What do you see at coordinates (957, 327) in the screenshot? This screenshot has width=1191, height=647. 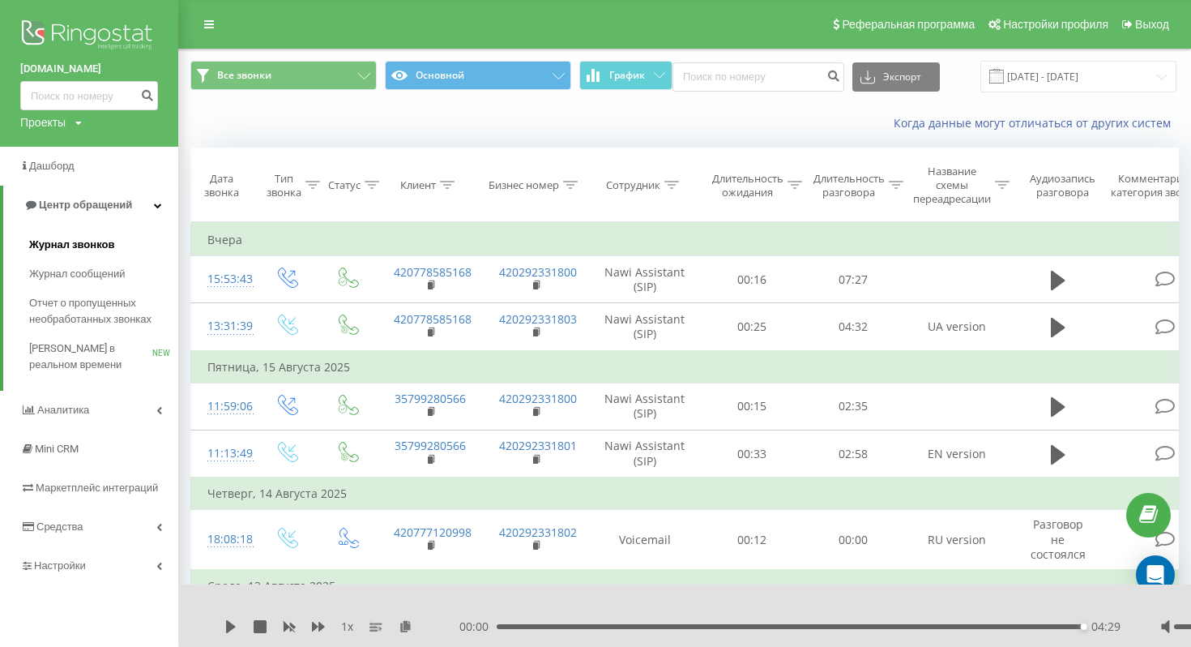 I see `td: UA version` at bounding box center [957, 327].